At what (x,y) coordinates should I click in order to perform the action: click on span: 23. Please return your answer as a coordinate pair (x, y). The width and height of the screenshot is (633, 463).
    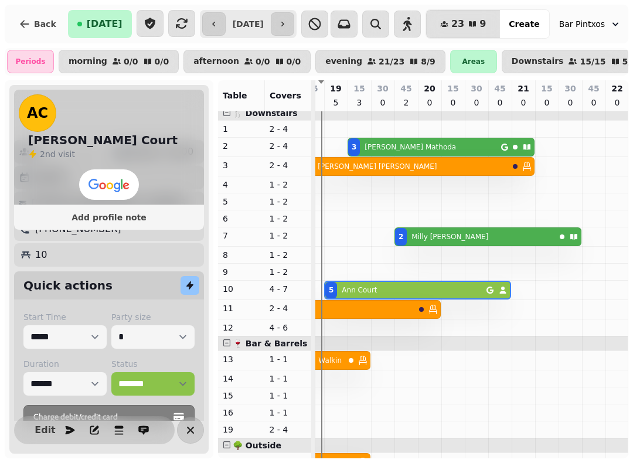
    Looking at the image, I should click on (458, 24).